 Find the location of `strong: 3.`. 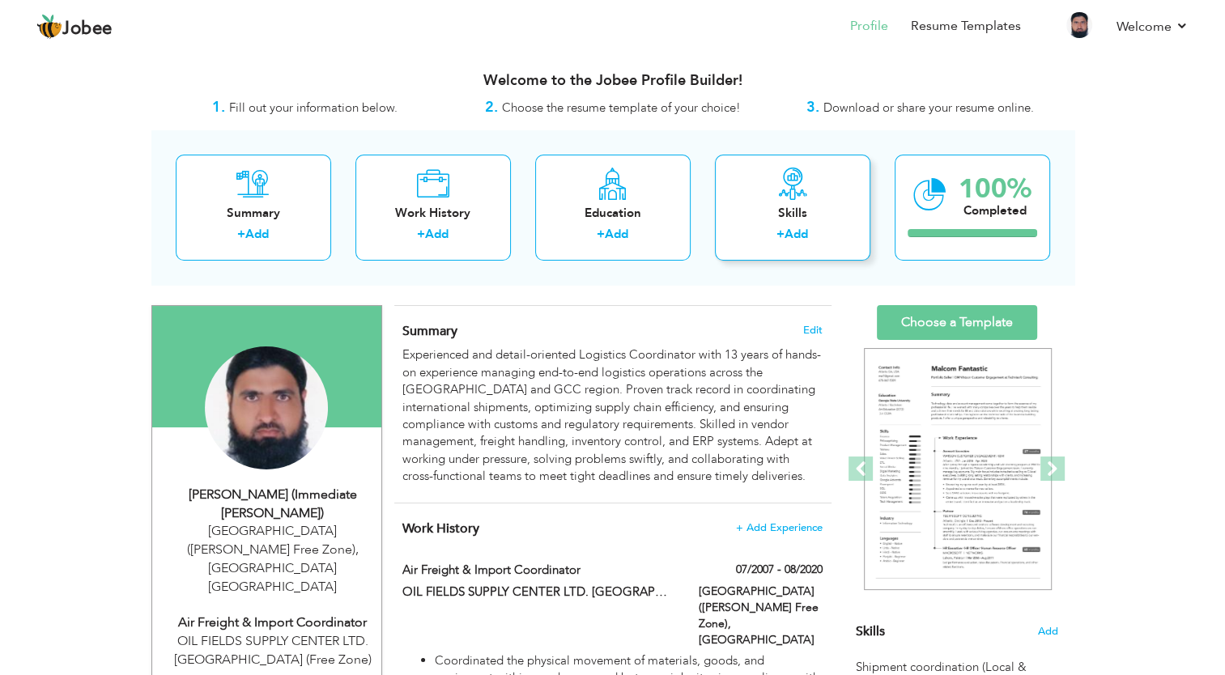

strong: 3. is located at coordinates (813, 107).